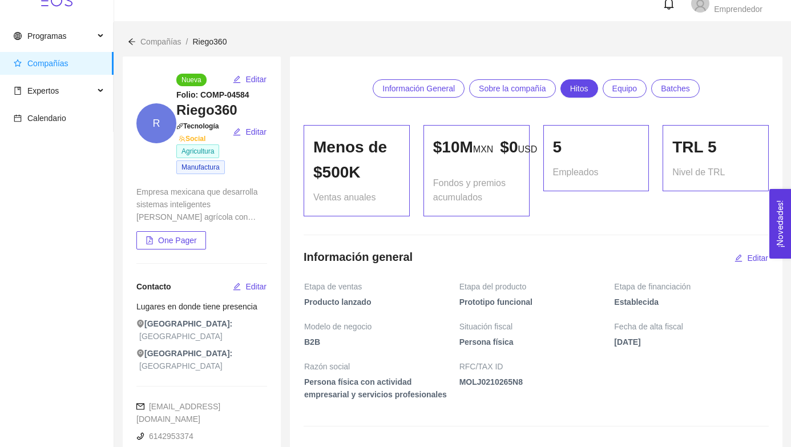 This screenshot has width=791, height=447. I want to click on span: Etapa de ventas, so click(336, 286).